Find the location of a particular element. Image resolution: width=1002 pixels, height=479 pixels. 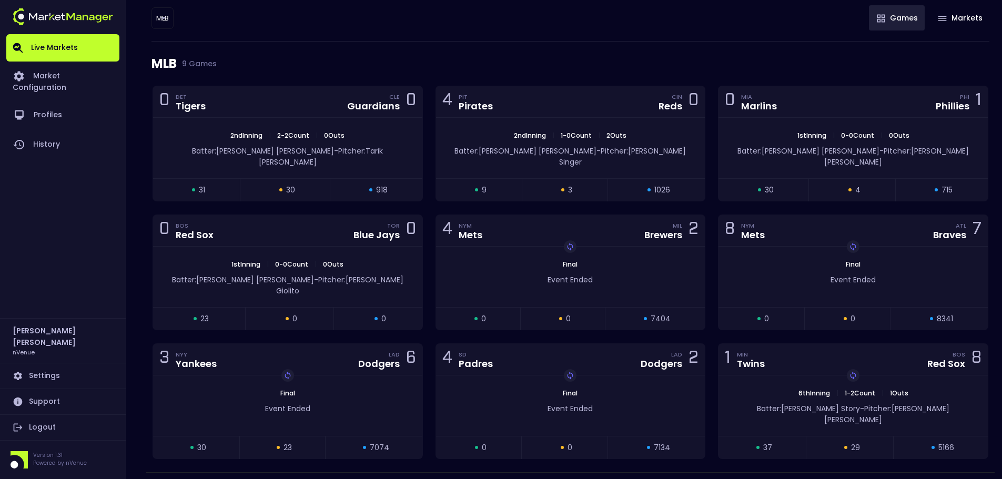

a: Live Markets is located at coordinates (63, 48).